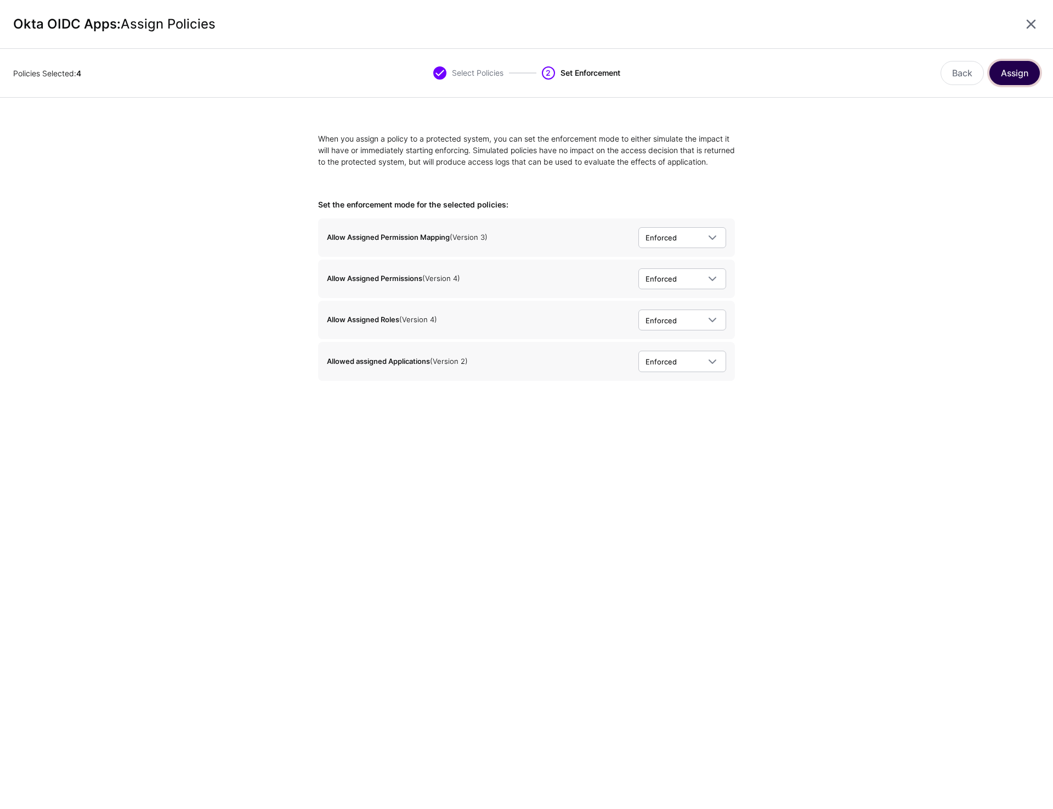 The width and height of the screenshot is (1053, 809). Describe the element at coordinates (518, 24) in the screenshot. I see `h1: Okta OIDC Apps:` at that location.